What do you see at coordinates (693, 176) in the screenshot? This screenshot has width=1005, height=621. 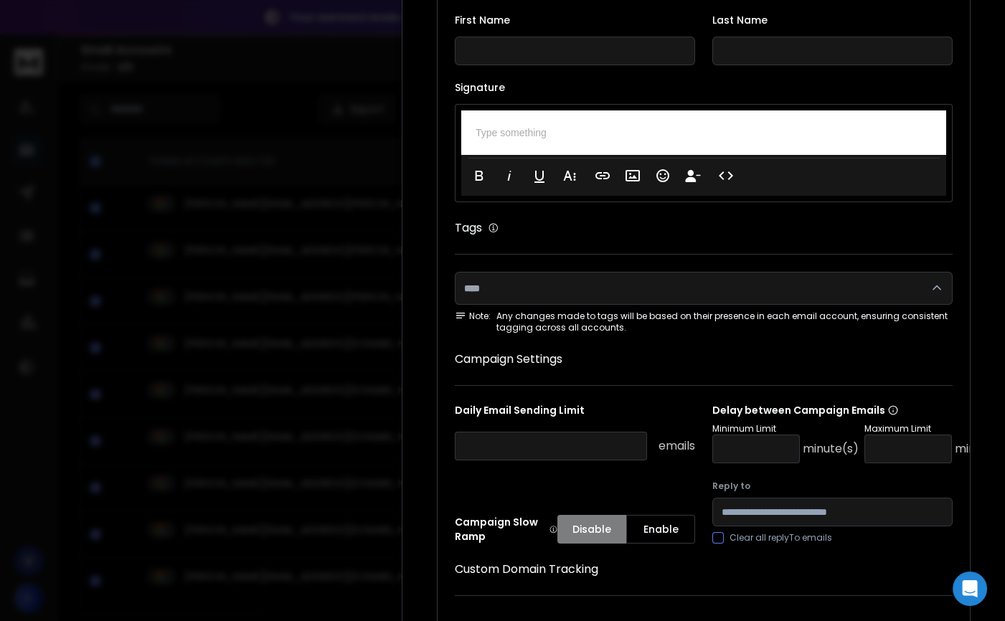 I see `button: Insert Unsubscribe Link` at bounding box center [693, 176].